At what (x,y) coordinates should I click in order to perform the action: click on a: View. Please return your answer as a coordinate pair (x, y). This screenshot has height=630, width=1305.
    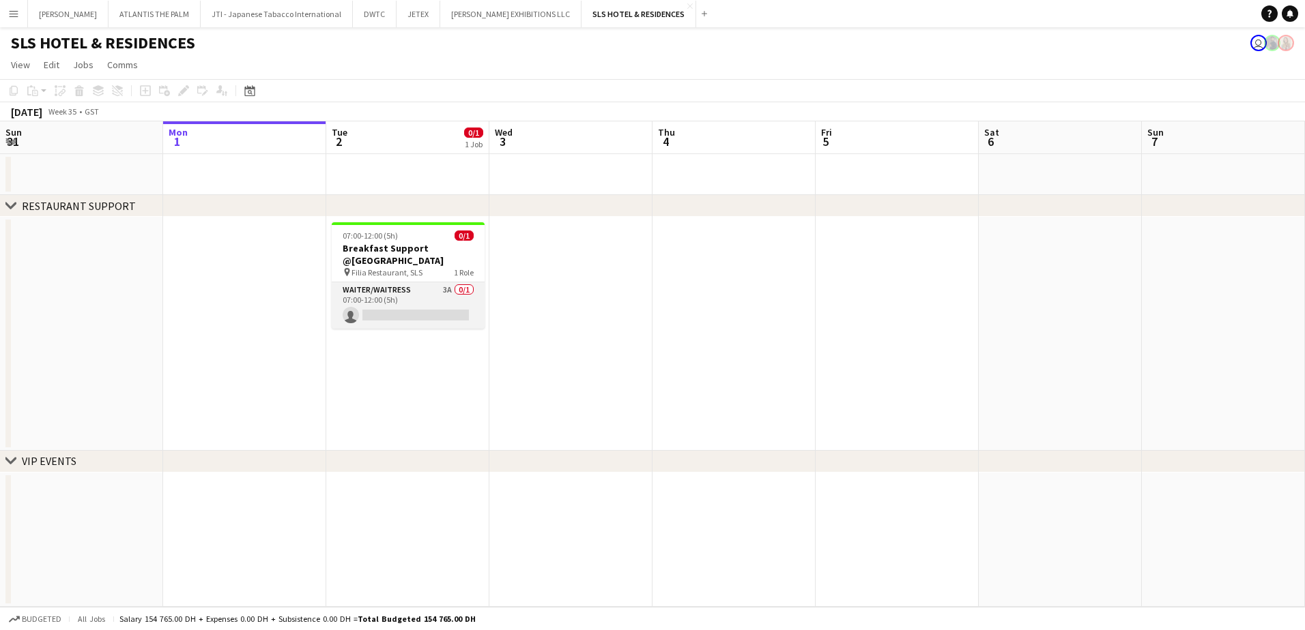
    Looking at the image, I should click on (20, 65).